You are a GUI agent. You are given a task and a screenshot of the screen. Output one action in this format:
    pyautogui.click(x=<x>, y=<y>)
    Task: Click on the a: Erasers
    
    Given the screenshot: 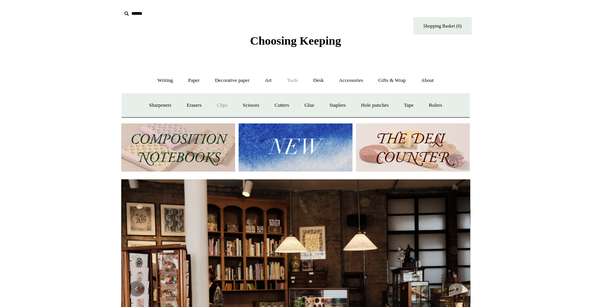 What is the action you would take?
    pyautogui.click(x=194, y=105)
    